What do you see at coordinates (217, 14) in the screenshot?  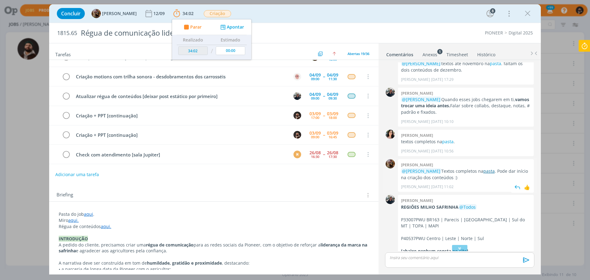 I see `span: Criação` at bounding box center [217, 14].